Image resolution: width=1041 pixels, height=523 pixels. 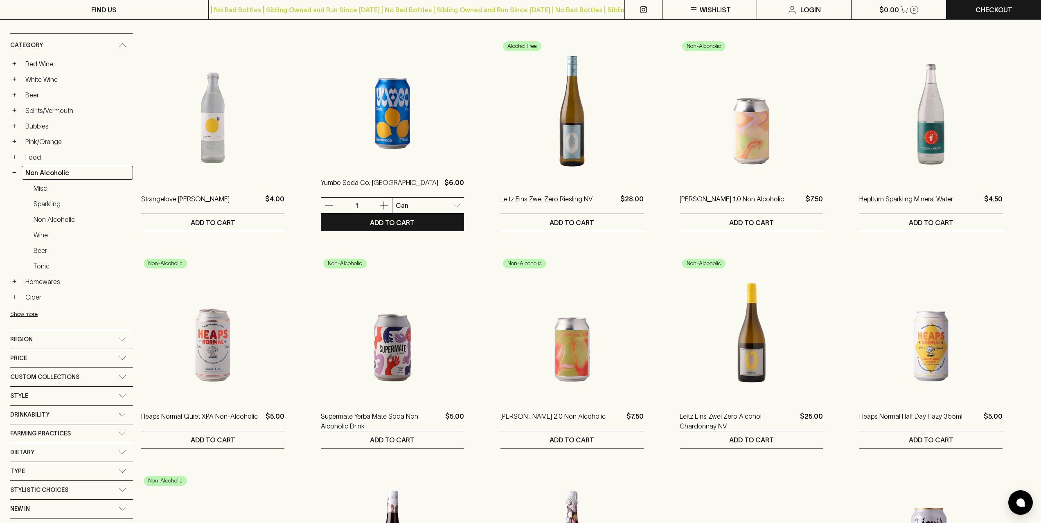 What do you see at coordinates (30, 414) in the screenshot?
I see `span: Drinkability` at bounding box center [30, 414].